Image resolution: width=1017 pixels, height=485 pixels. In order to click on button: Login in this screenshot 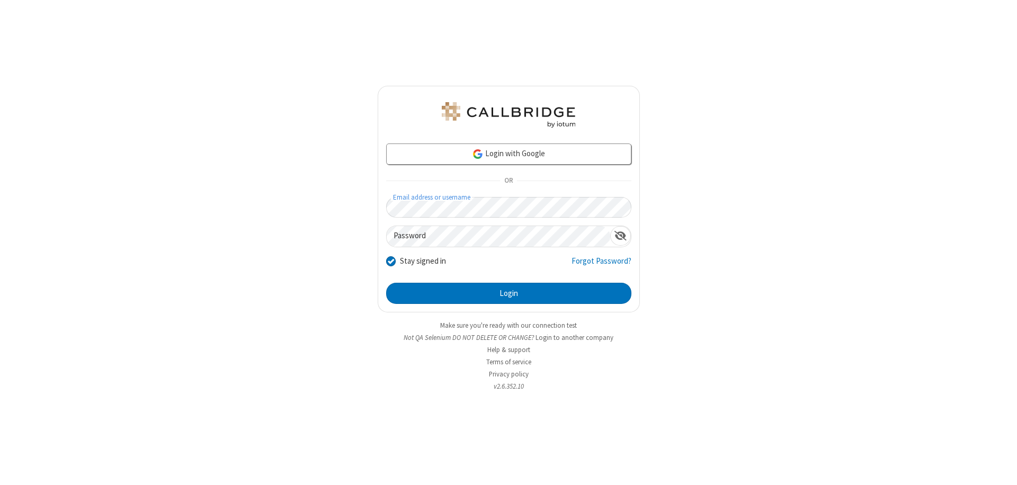, I will do `click(509, 293)`.